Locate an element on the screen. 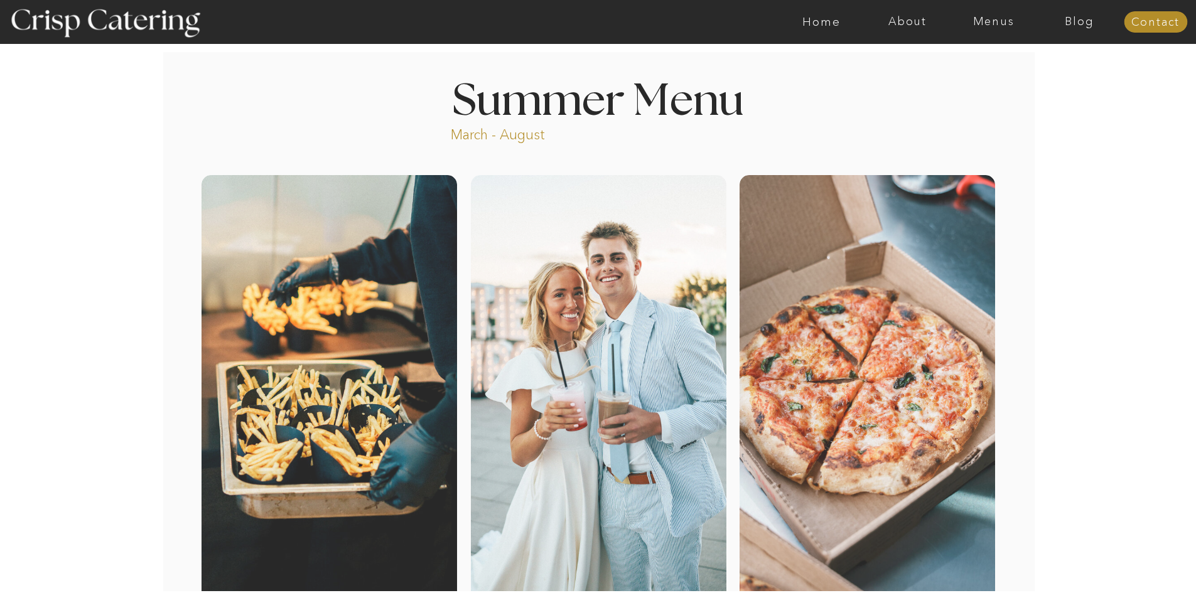  a: About is located at coordinates (907, 22).